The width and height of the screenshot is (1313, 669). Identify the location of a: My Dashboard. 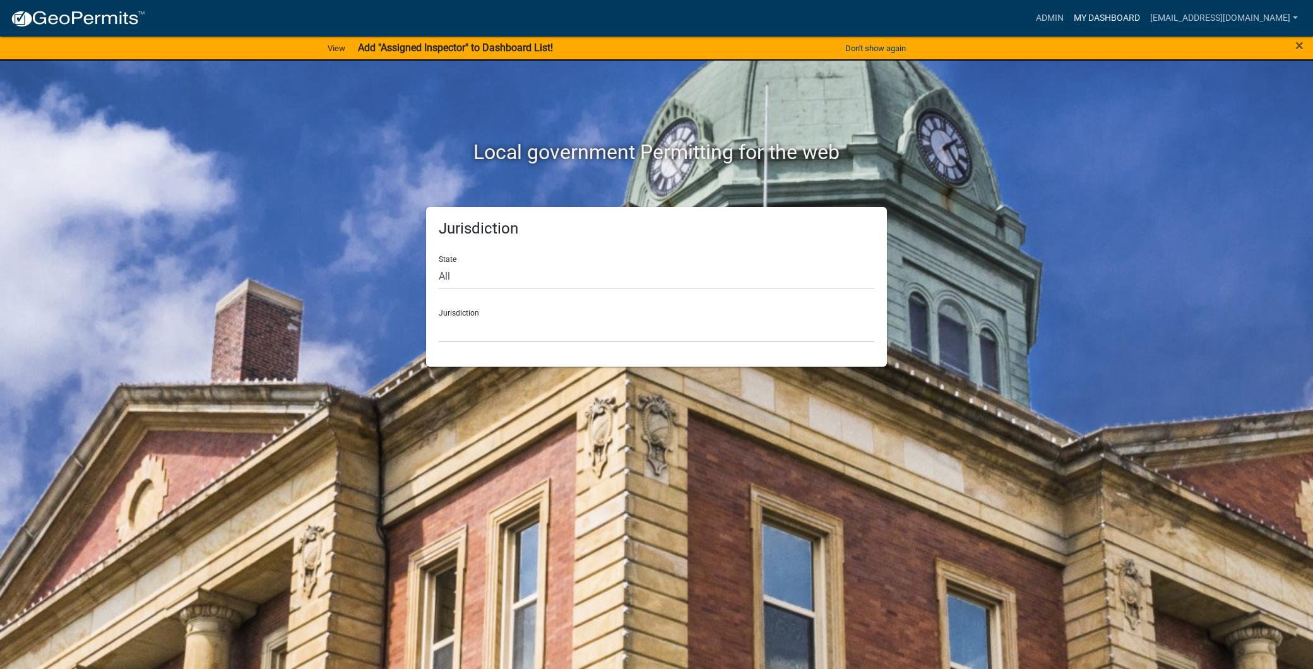
(1106, 18).